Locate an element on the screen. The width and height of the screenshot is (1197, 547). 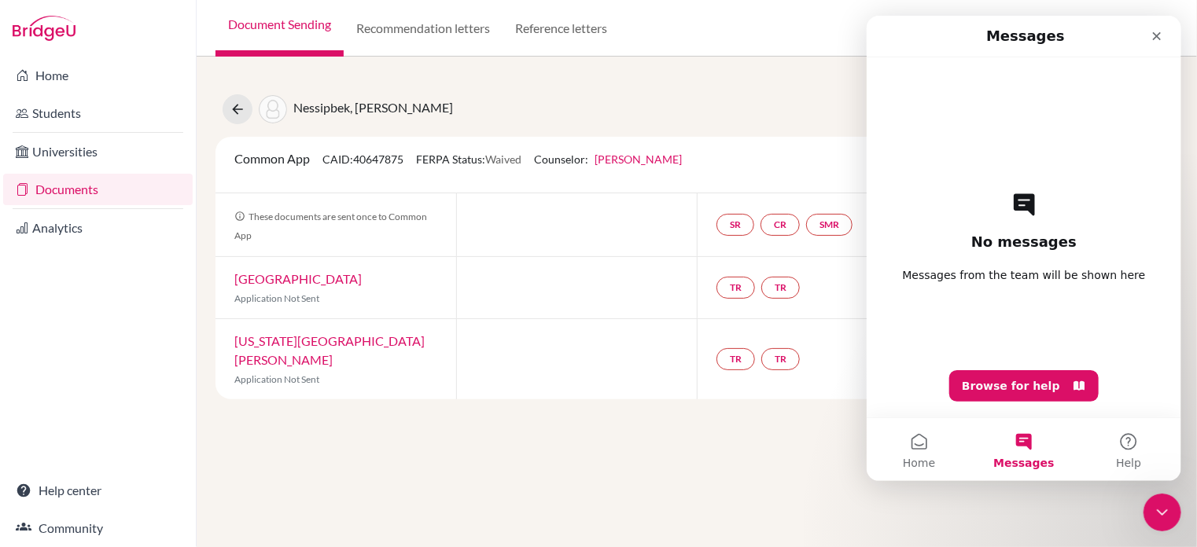
a: Students is located at coordinates (97, 113).